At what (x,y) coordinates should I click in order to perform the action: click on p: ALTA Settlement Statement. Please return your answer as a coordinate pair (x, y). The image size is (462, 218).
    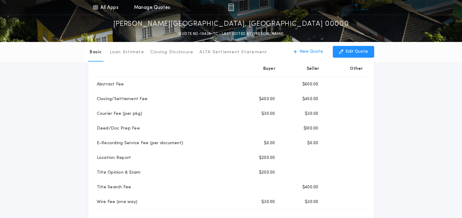
    Looking at the image, I should click on (233, 52).